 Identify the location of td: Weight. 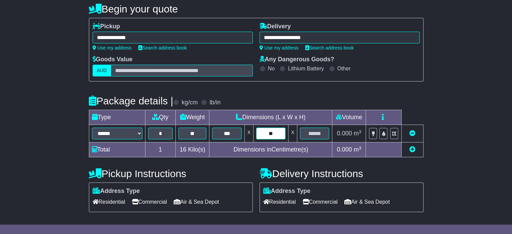
(192, 117).